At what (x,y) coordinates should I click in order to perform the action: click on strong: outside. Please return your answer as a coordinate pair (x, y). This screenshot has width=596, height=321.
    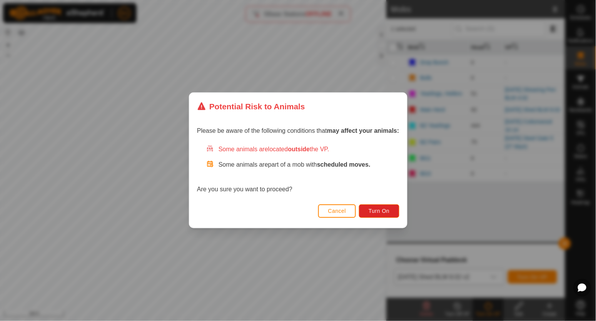
    Looking at the image, I should click on (298, 149).